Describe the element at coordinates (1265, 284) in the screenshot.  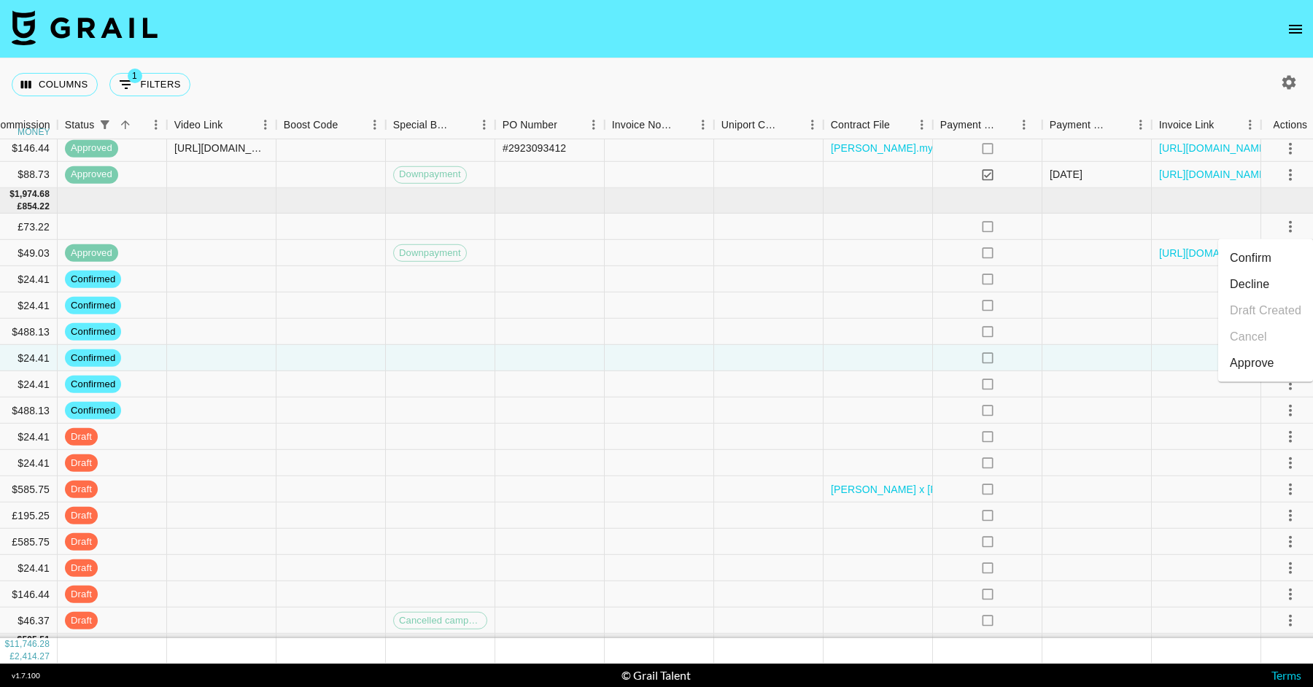
I see `li: Decline` at that location.